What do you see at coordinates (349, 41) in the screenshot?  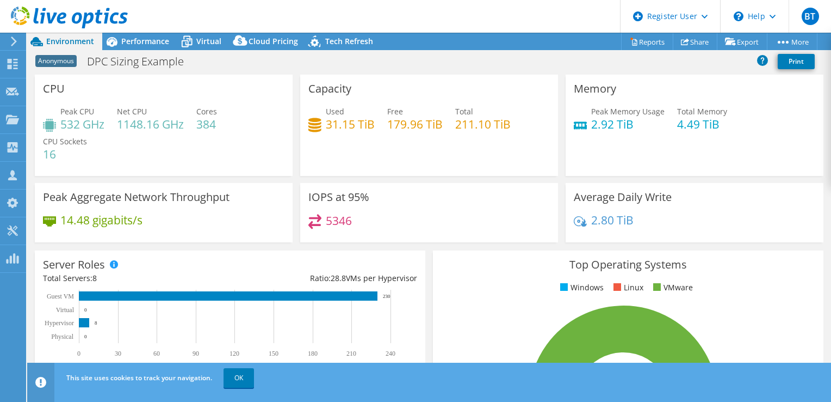 I see `span: Tech Refresh` at bounding box center [349, 41].